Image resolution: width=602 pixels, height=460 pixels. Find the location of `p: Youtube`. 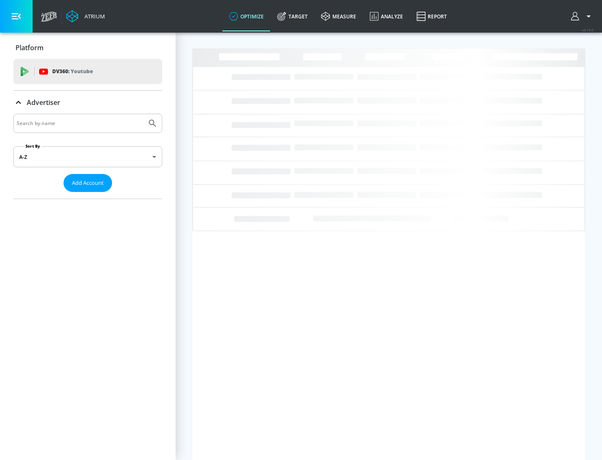

p: Youtube is located at coordinates (81, 71).